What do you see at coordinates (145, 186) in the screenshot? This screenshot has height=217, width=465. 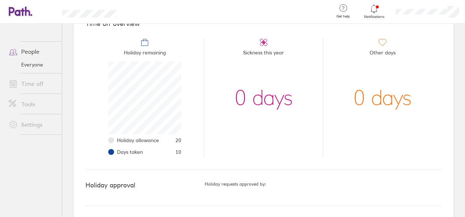 I see `h4: Holiday approval` at bounding box center [145, 186].